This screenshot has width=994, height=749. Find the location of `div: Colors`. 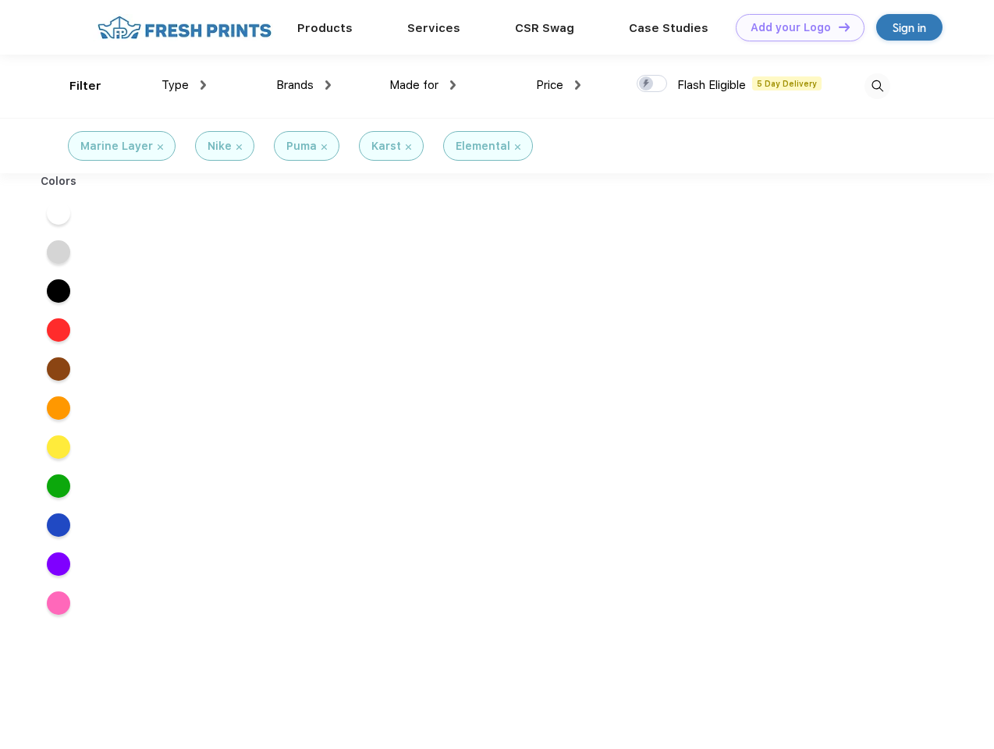

div: Colors is located at coordinates (59, 181).